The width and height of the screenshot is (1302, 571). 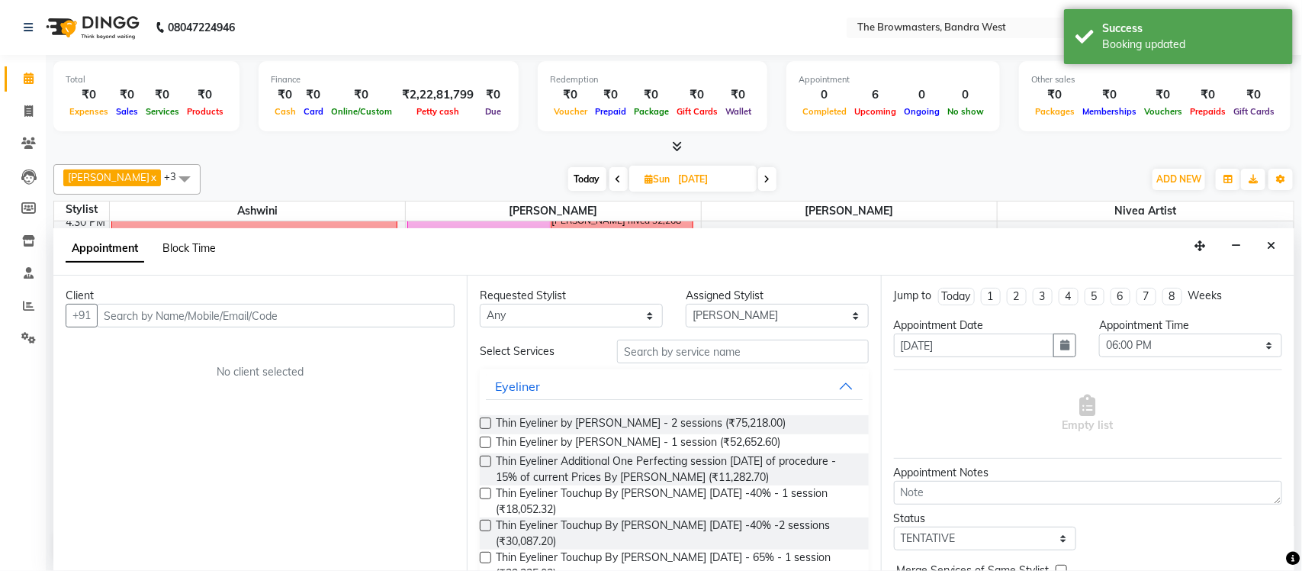 I want to click on div: 4:30 PM, so click(x=86, y=222).